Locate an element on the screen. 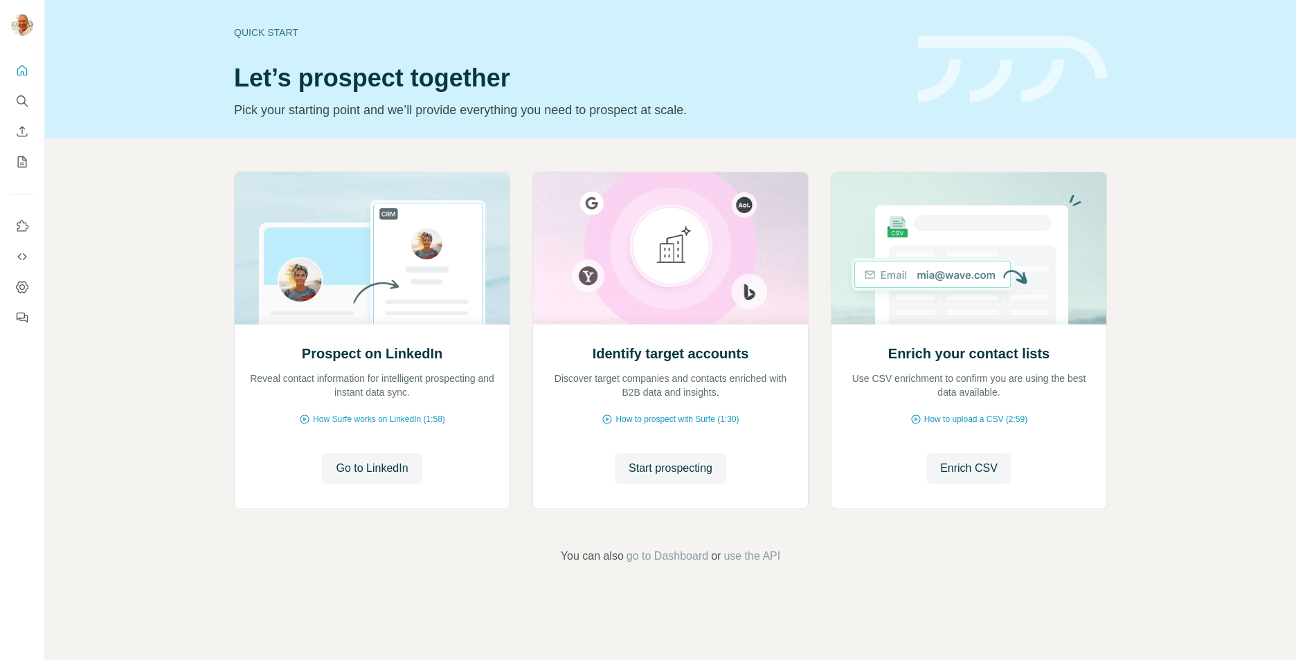 This screenshot has height=660, width=1296. button: Feedback is located at coordinates (22, 318).